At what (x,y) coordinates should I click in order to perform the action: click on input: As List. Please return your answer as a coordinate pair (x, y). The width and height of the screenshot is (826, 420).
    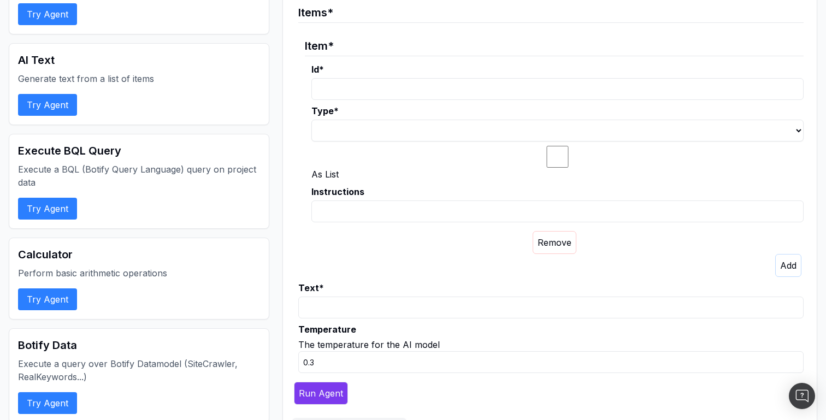
    Looking at the image, I should click on (557, 157).